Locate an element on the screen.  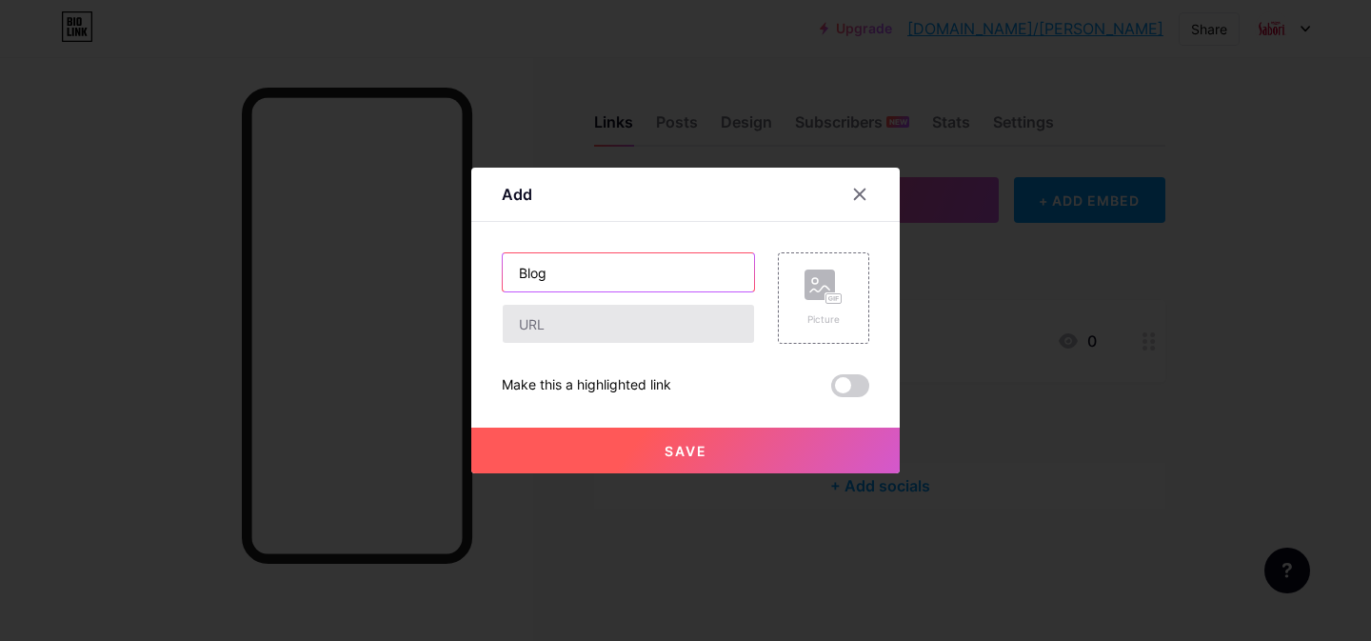
span: Save is located at coordinates (685, 450).